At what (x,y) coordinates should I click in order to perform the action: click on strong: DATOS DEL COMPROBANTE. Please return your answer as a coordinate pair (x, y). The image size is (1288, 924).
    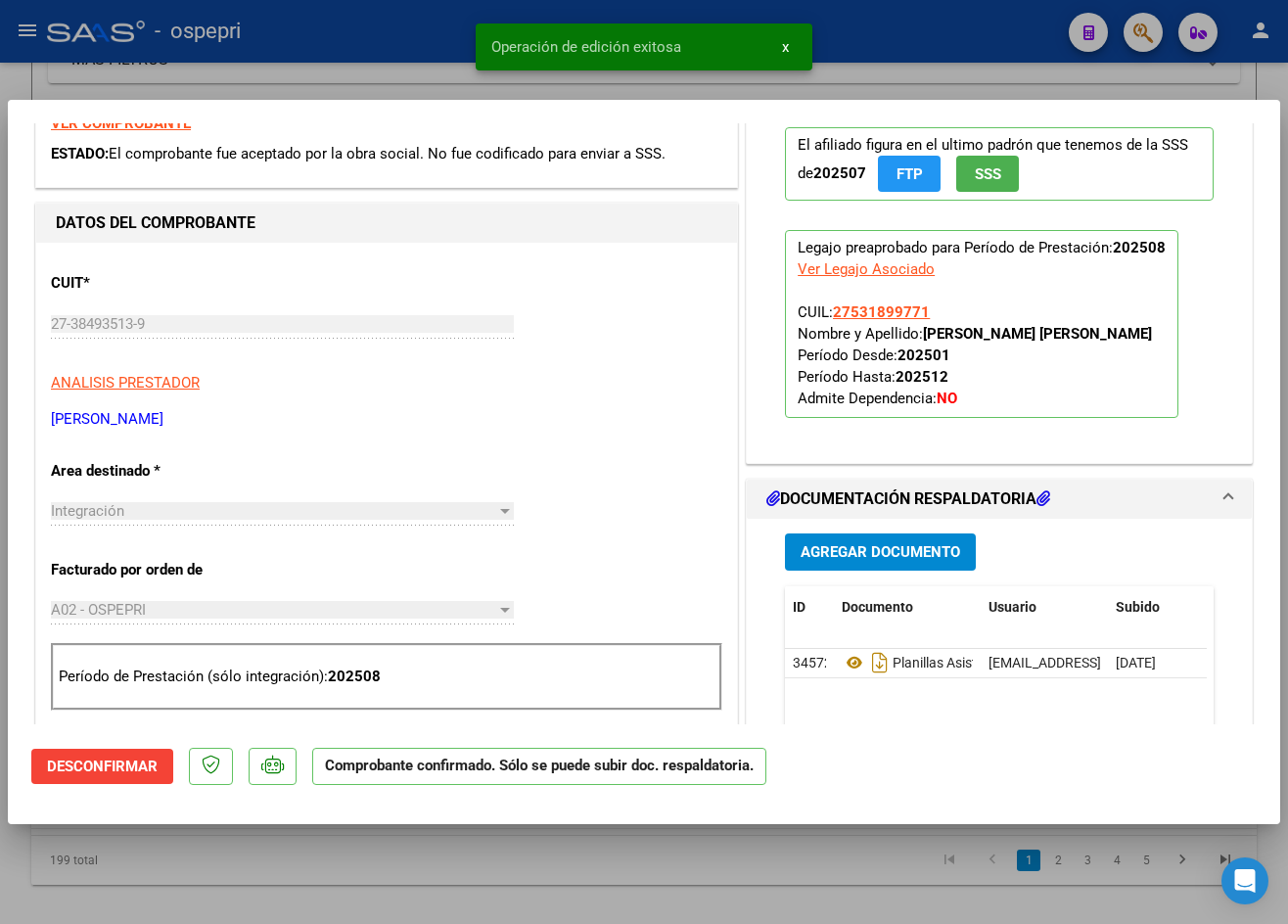
    Looking at the image, I should click on (156, 222).